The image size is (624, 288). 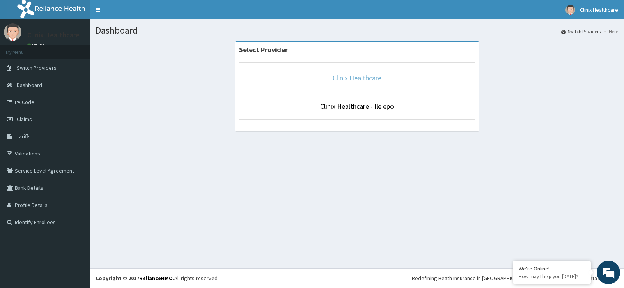 What do you see at coordinates (610, 31) in the screenshot?
I see `li: Here` at bounding box center [610, 31].